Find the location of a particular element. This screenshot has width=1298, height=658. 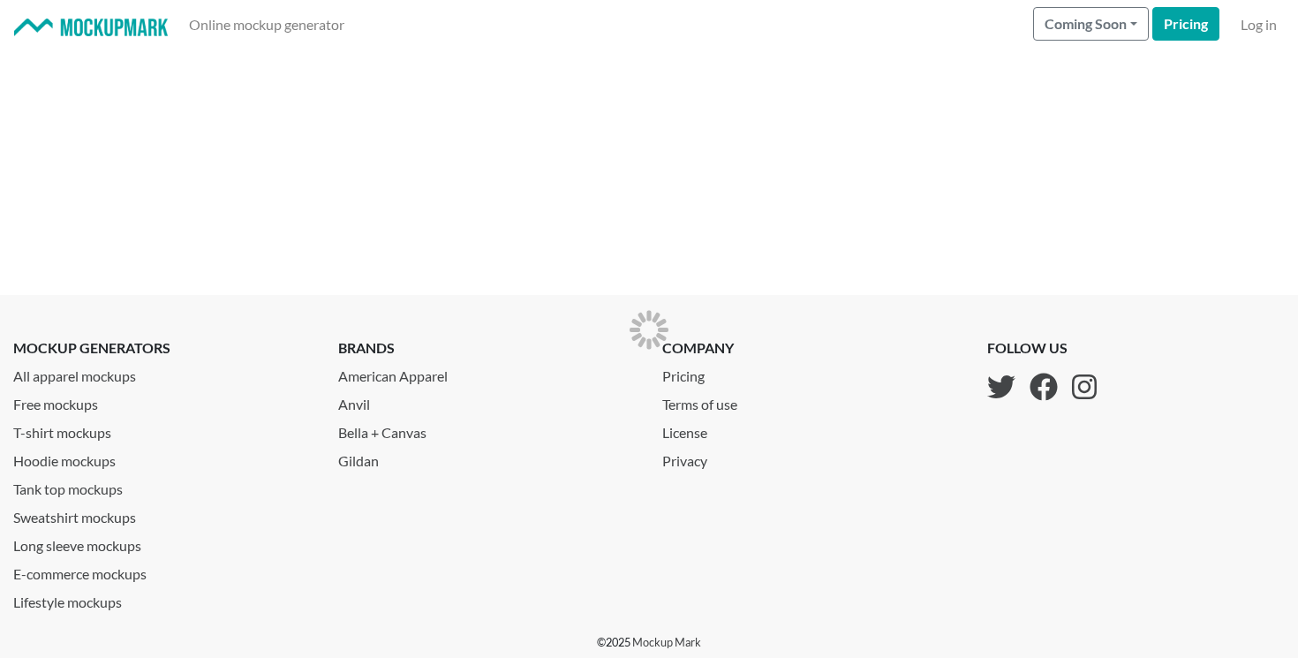

a: E-commerce mockups is located at coordinates (163, 571).